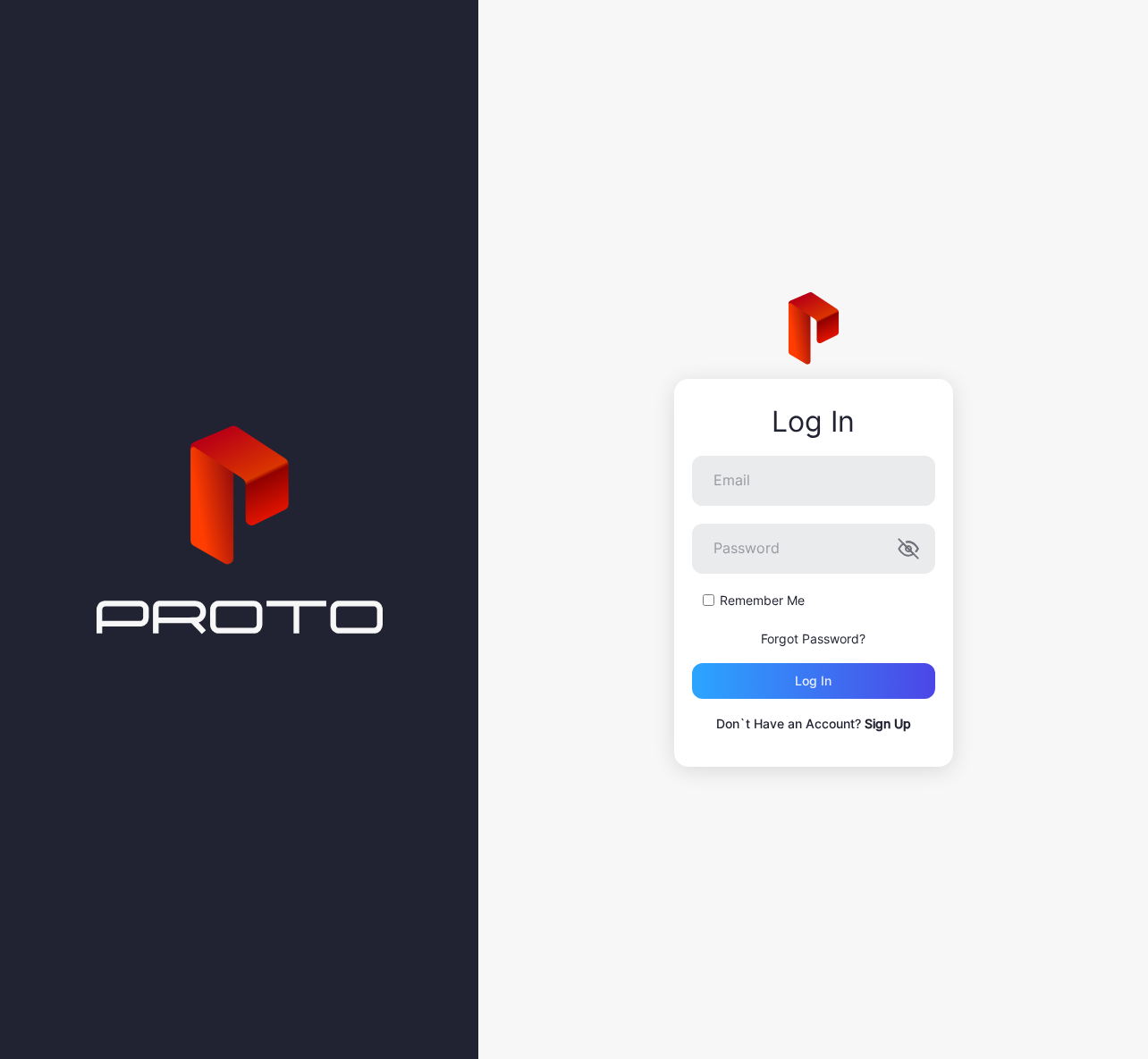 The height and width of the screenshot is (1059, 1148). Describe the element at coordinates (814, 724) in the screenshot. I see `p: Don`t Have an Account?` at that location.